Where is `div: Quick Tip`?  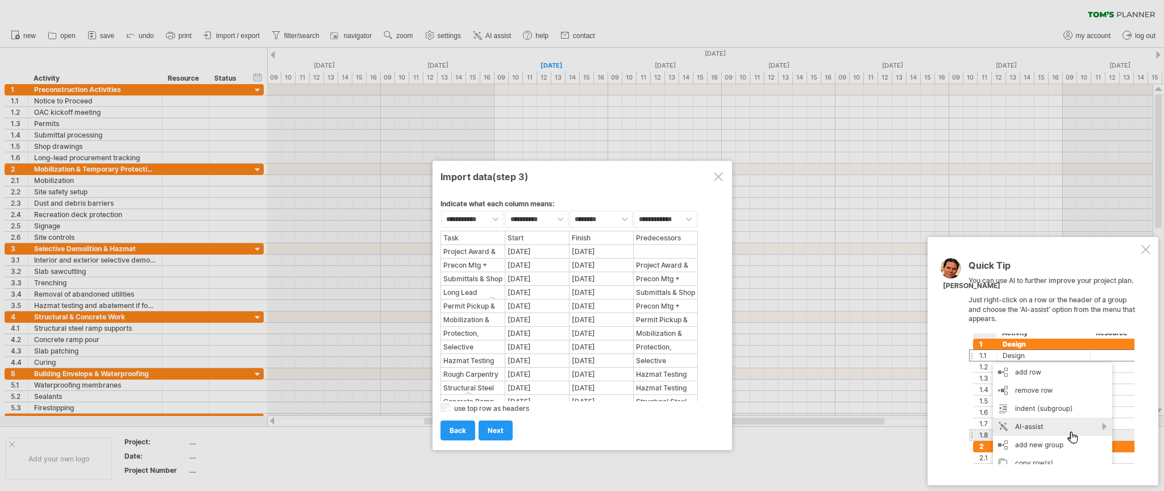 div: Quick Tip is located at coordinates (1054, 268).